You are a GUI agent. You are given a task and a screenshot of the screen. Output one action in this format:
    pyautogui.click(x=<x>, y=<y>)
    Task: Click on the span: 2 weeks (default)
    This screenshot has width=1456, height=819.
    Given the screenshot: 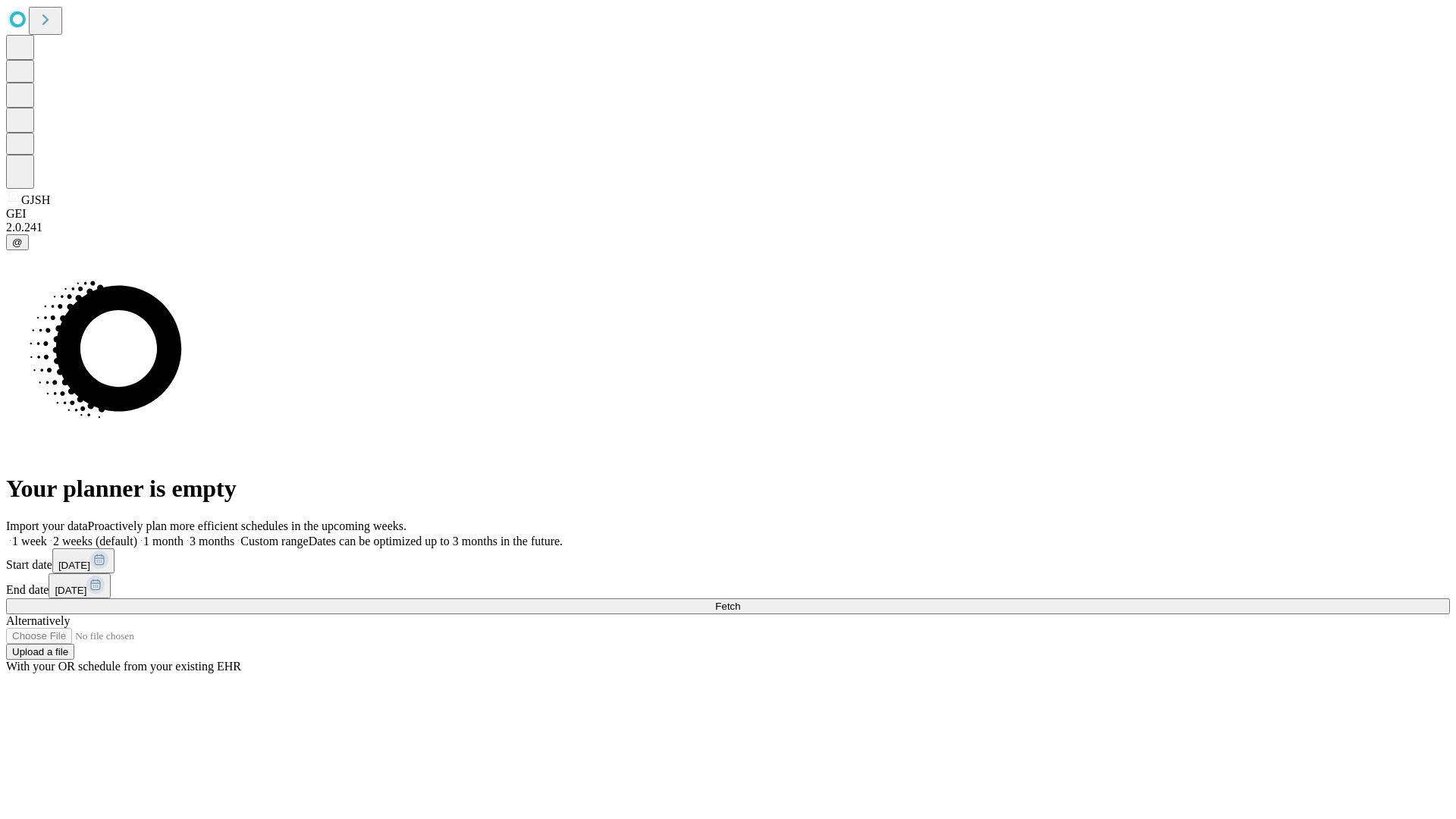 What is the action you would take?
    pyautogui.click(x=95, y=540)
    